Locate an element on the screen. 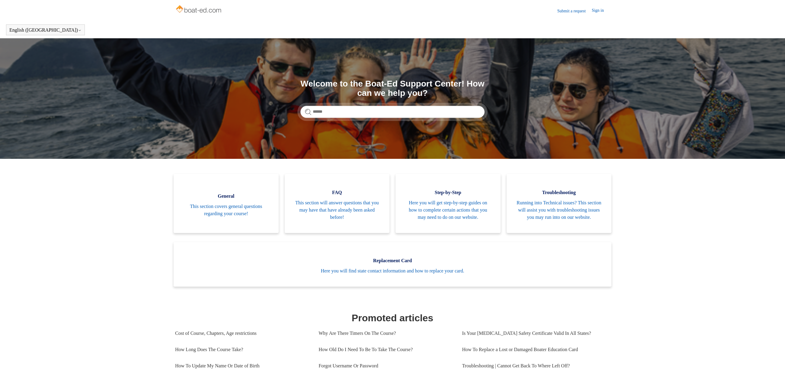 Image resolution: width=785 pixels, height=371 pixels. a: How Long Does The Course Take? is located at coordinates (242, 350).